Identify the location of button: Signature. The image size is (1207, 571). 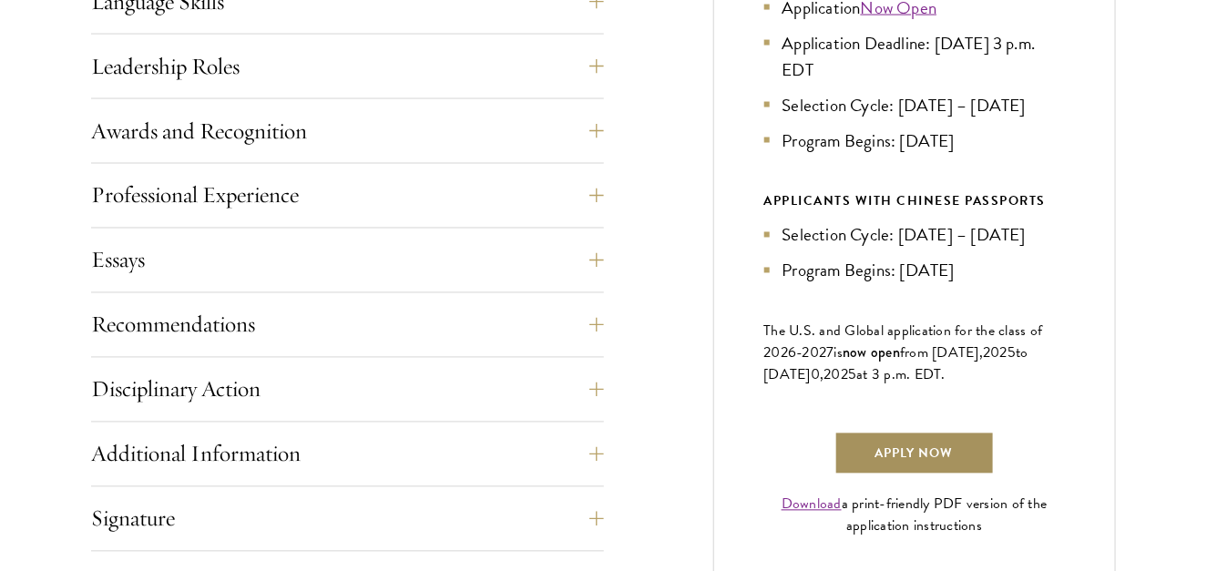
(347, 519).